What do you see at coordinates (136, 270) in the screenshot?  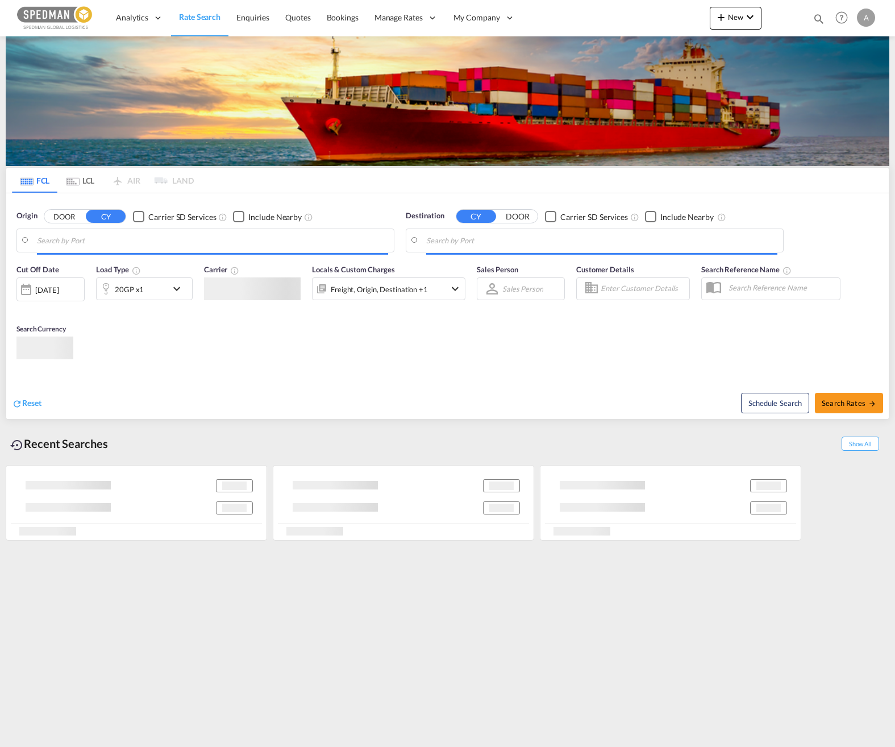 I see `md-icon: icon-information-outline` at bounding box center [136, 270].